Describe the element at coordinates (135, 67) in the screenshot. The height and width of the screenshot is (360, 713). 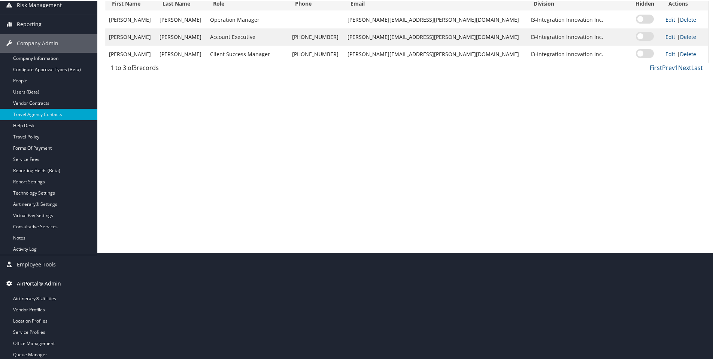
I see `span: 3` at that location.